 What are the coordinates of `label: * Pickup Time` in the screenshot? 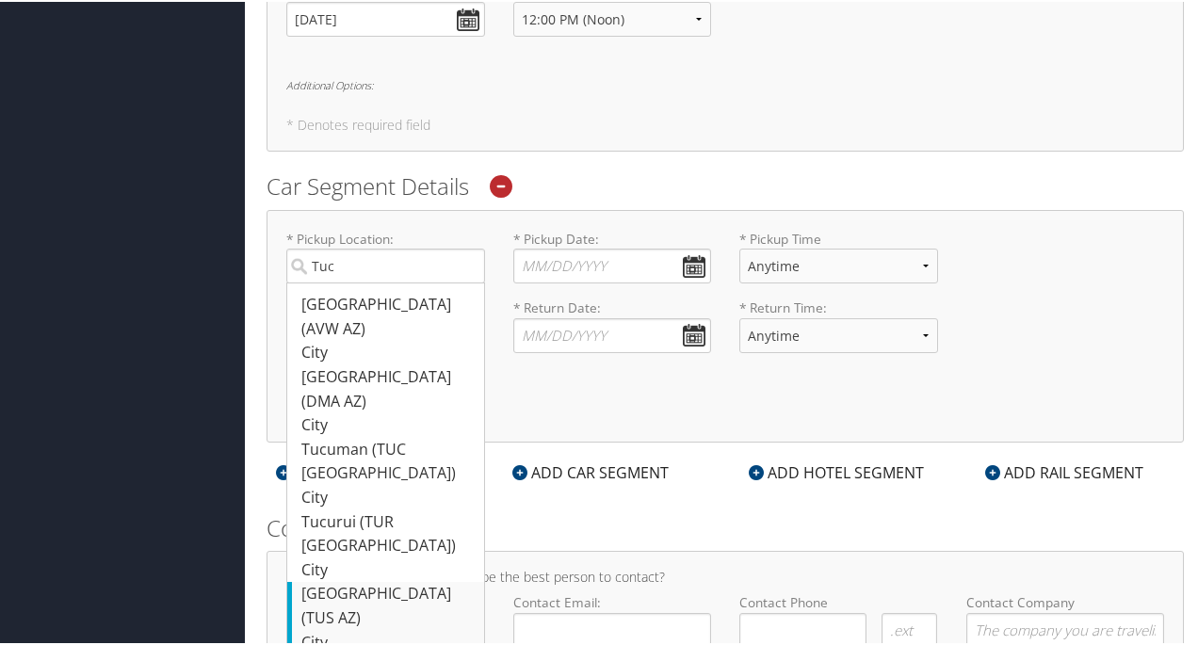 It's located at (839, 262).